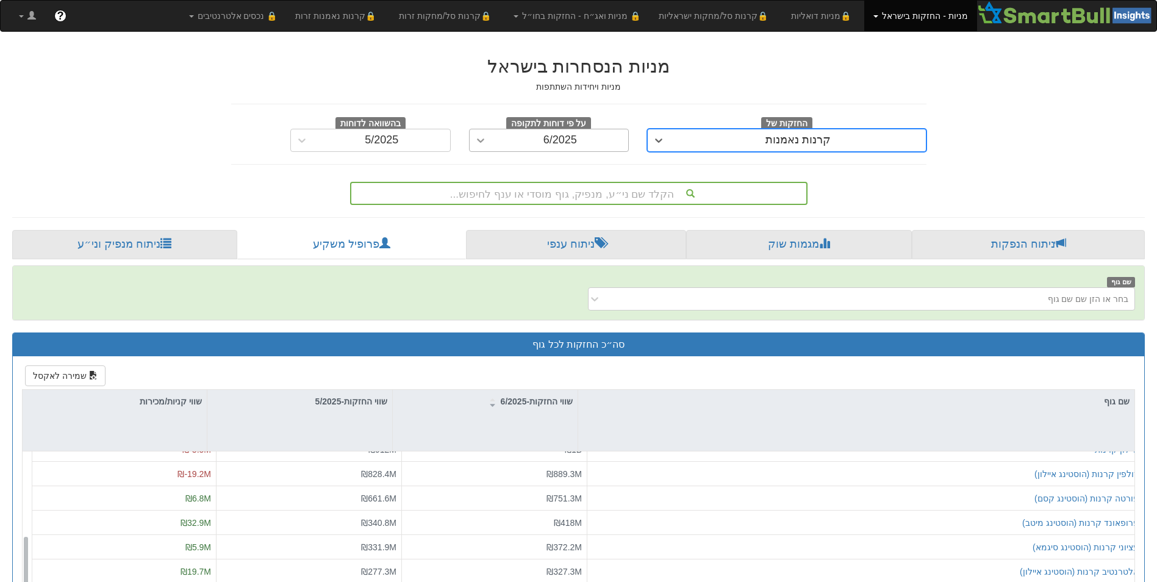 The width and height of the screenshot is (1157, 582). What do you see at coordinates (1086, 474) in the screenshot?
I see `button: דולפין קרנות (הוסטינג איילון)` at bounding box center [1086, 474].